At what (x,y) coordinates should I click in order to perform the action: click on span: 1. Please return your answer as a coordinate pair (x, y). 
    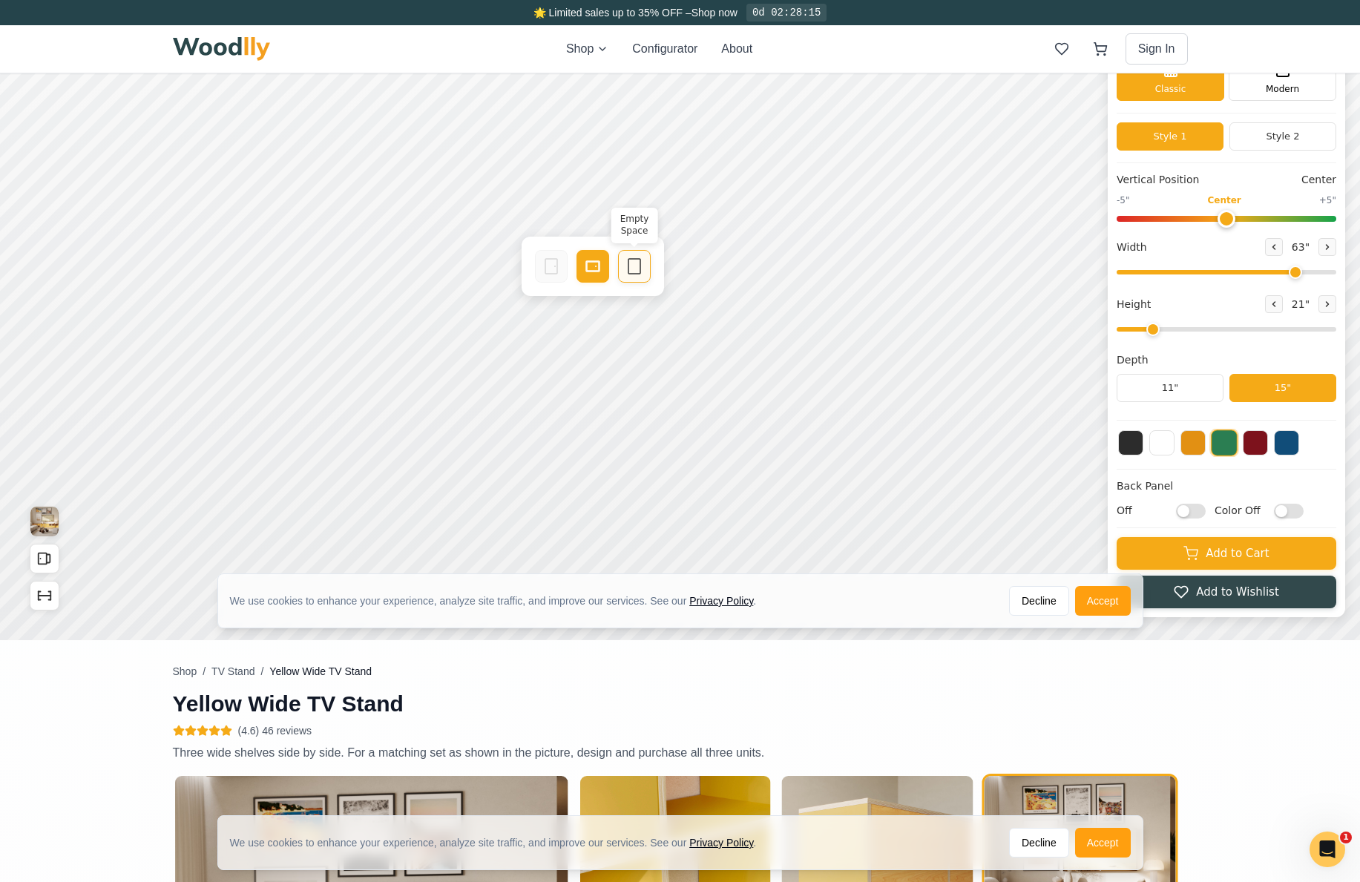
    Looking at the image, I should click on (1346, 838).